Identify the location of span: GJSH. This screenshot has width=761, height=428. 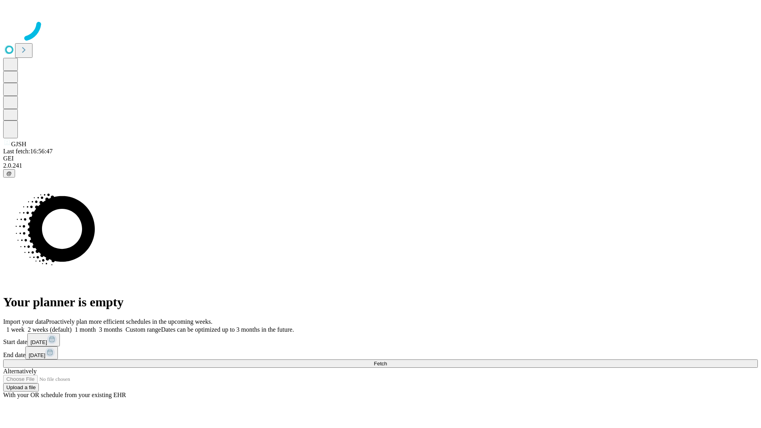
(19, 144).